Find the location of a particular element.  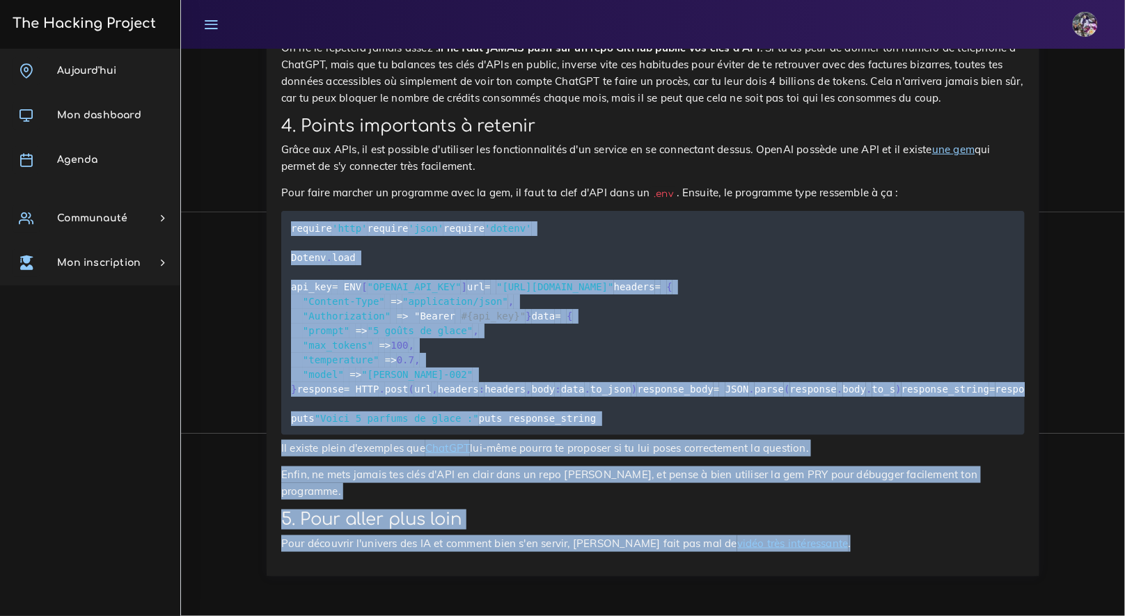

h2: 4. Points importants à retenir is located at coordinates (653, 126).